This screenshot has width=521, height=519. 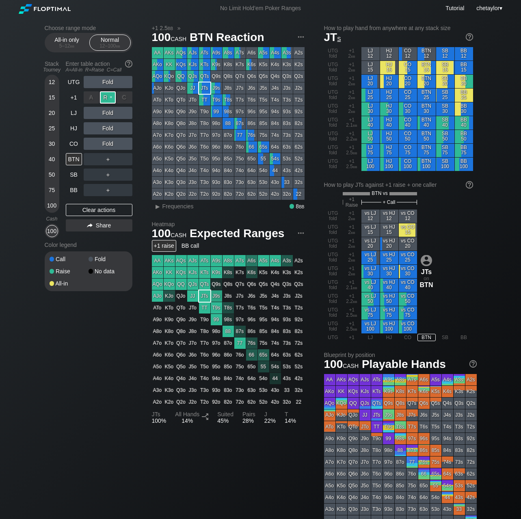 I want to click on div: QJs, so click(x=193, y=76).